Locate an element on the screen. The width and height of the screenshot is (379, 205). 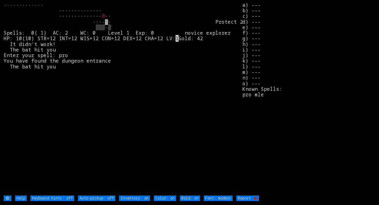
input: Report 🐞 is located at coordinates (248, 198).